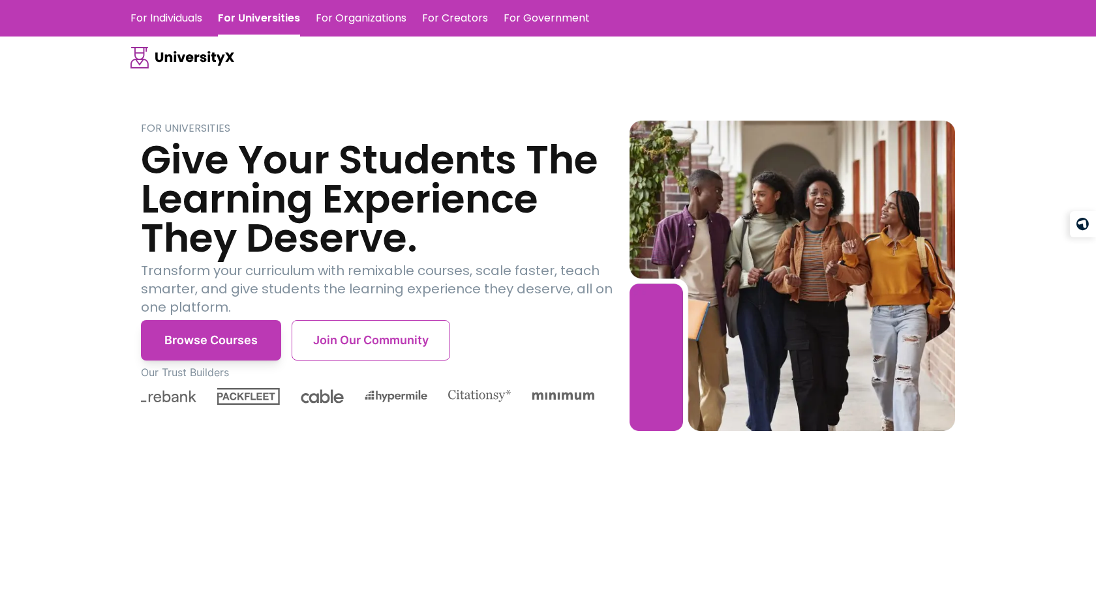 This screenshot has height=605, width=1096. Describe the element at coordinates (371, 341) in the screenshot. I see `button: Join Our Community` at that location.